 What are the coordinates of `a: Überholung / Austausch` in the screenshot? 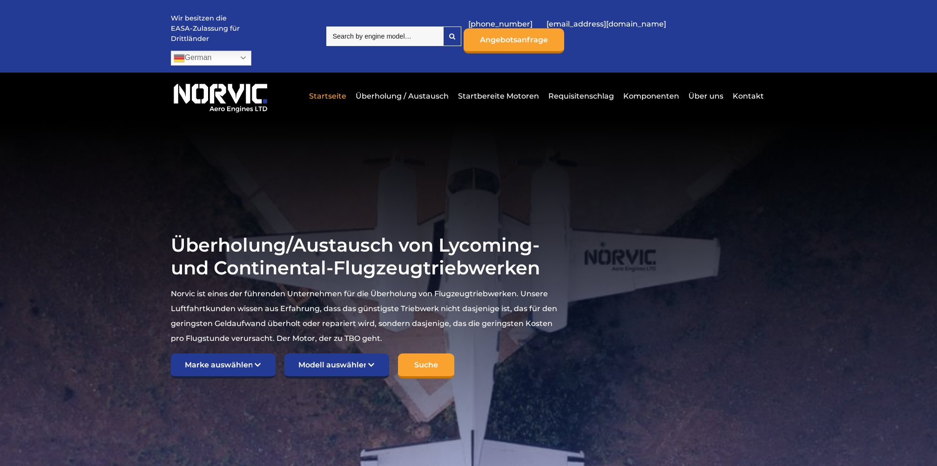 It's located at (402, 96).